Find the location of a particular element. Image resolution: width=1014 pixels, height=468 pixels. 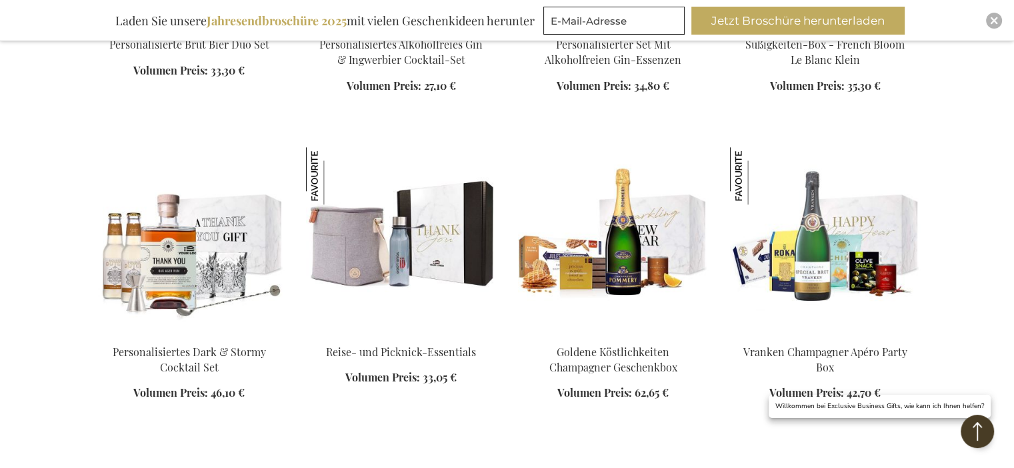

div: Close is located at coordinates (994, 21).